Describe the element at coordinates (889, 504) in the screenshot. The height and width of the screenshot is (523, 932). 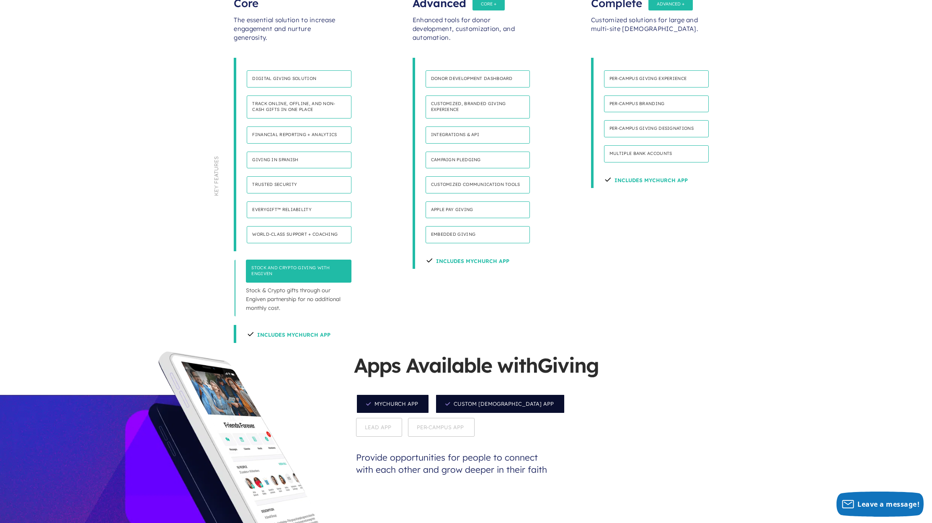
I see `span: Leave a message!` at that location.